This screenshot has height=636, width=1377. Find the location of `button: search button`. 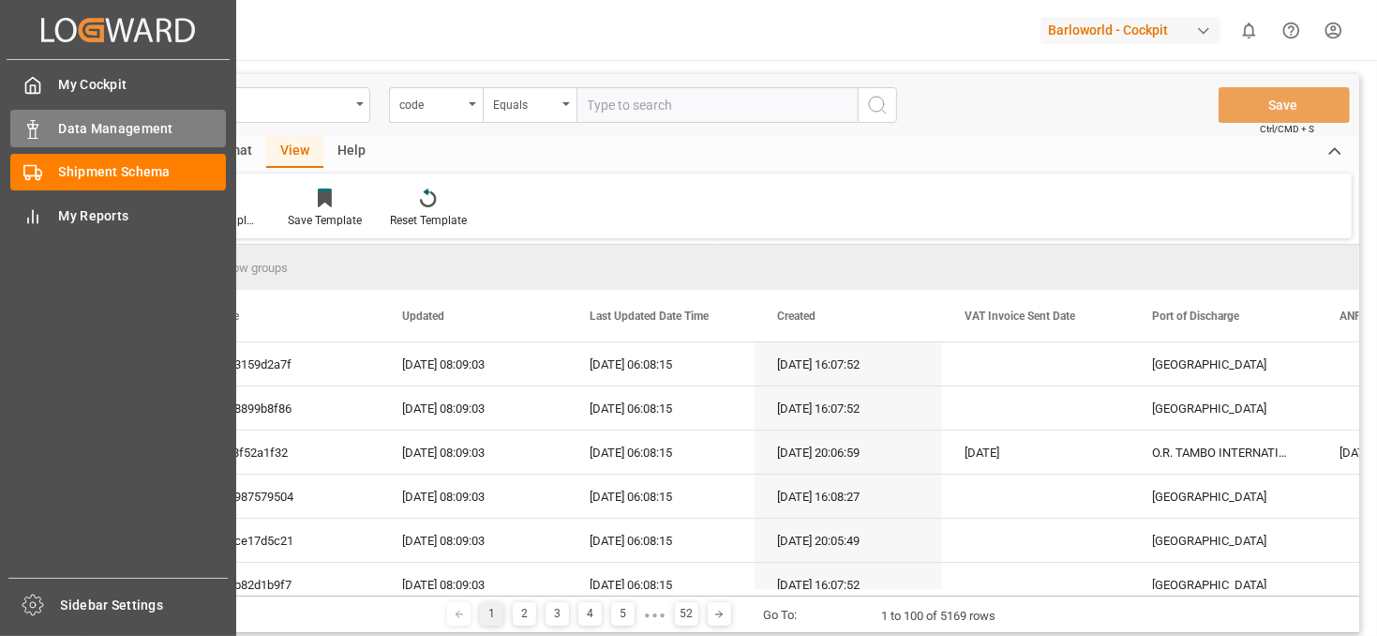

button: search button is located at coordinates (878, 105).